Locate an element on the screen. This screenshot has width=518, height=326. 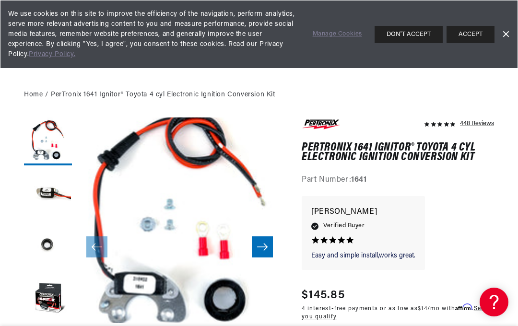
button: ACCEPT is located at coordinates (471, 35).